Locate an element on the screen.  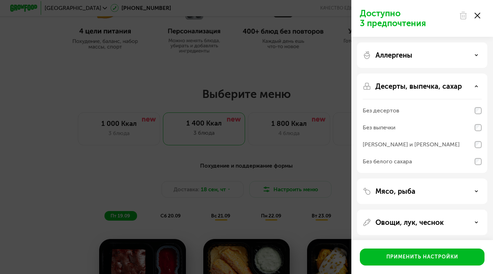
div: Без белого сахара is located at coordinates (387, 162).